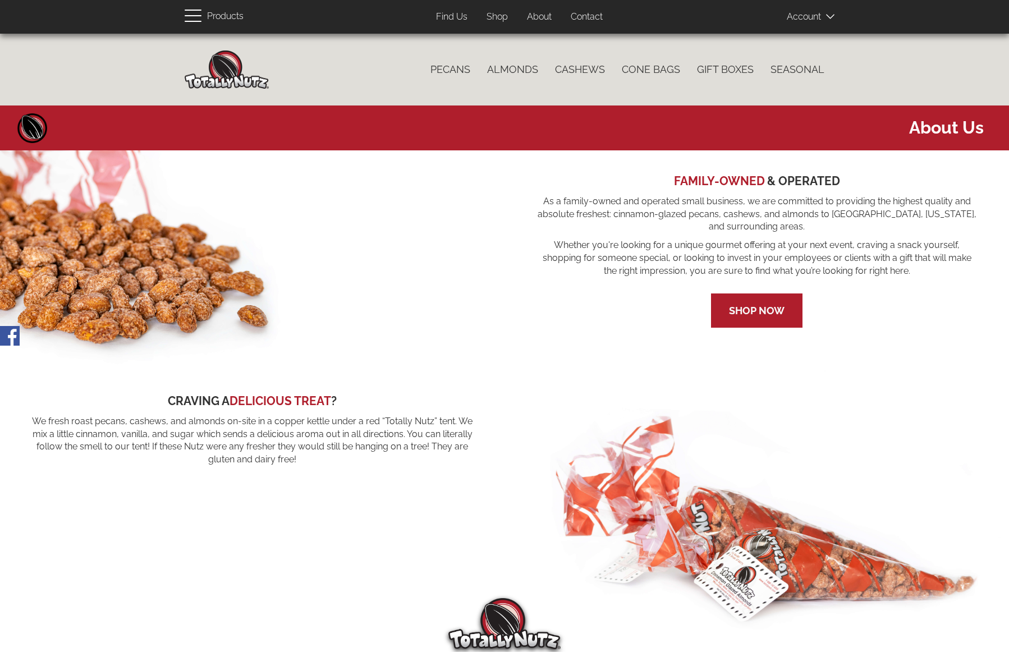 This screenshot has height=652, width=1009. Describe the element at coordinates (497, 17) in the screenshot. I see `a: Shop` at that location.